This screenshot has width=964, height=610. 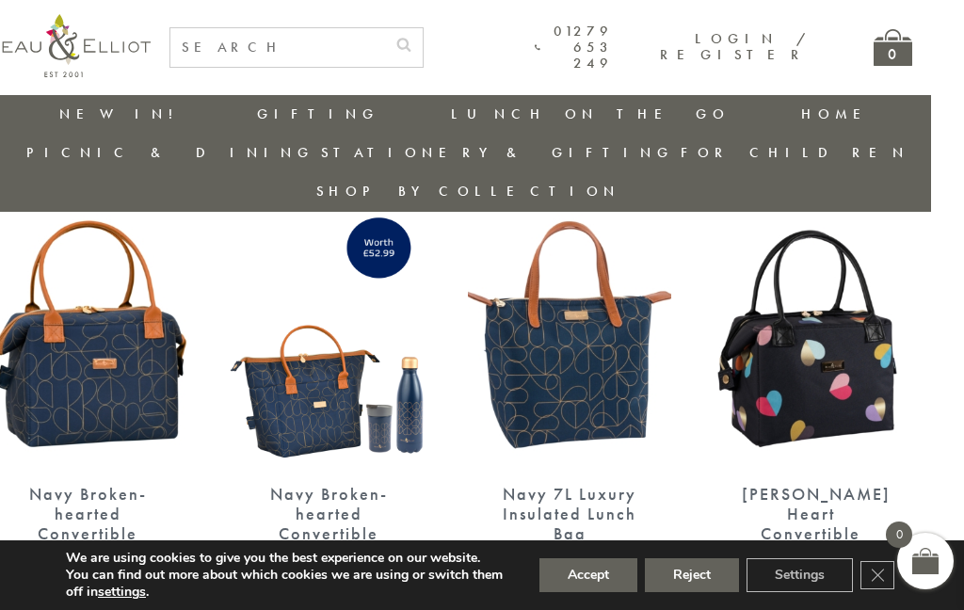 What do you see at coordinates (591, 114) in the screenshot?
I see `a: Lunch On The Go` at bounding box center [591, 114].